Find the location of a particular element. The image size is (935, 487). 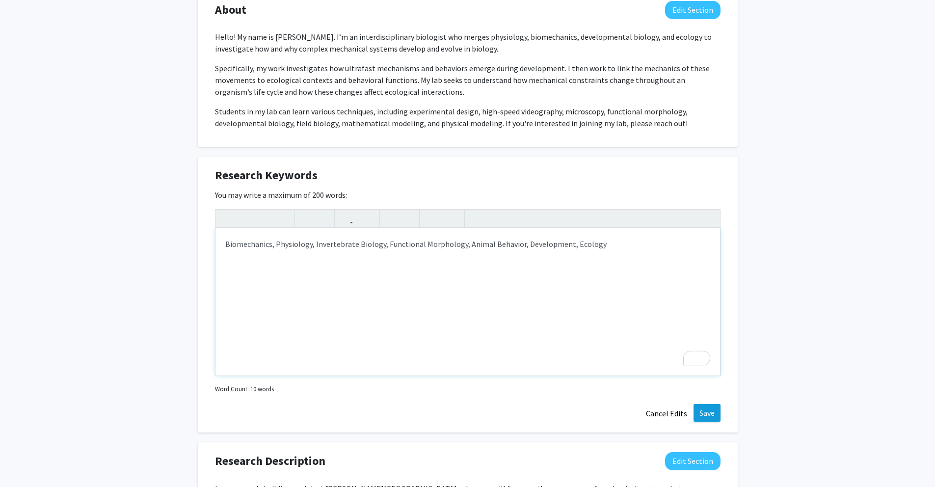

button: Strong (Ctrl + B) is located at coordinates (266, 218).